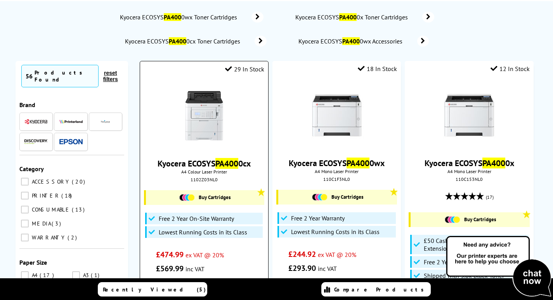 This screenshot has height=300, width=553. What do you see at coordinates (50, 182) in the screenshot?
I see `span: ACCESSORY` at bounding box center [50, 182].